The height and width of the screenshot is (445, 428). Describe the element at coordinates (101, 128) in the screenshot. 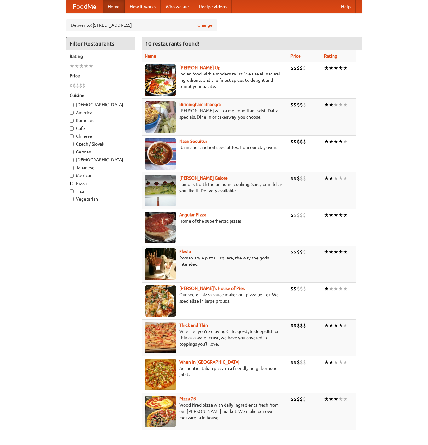

I see `label: Cafe` at that location.